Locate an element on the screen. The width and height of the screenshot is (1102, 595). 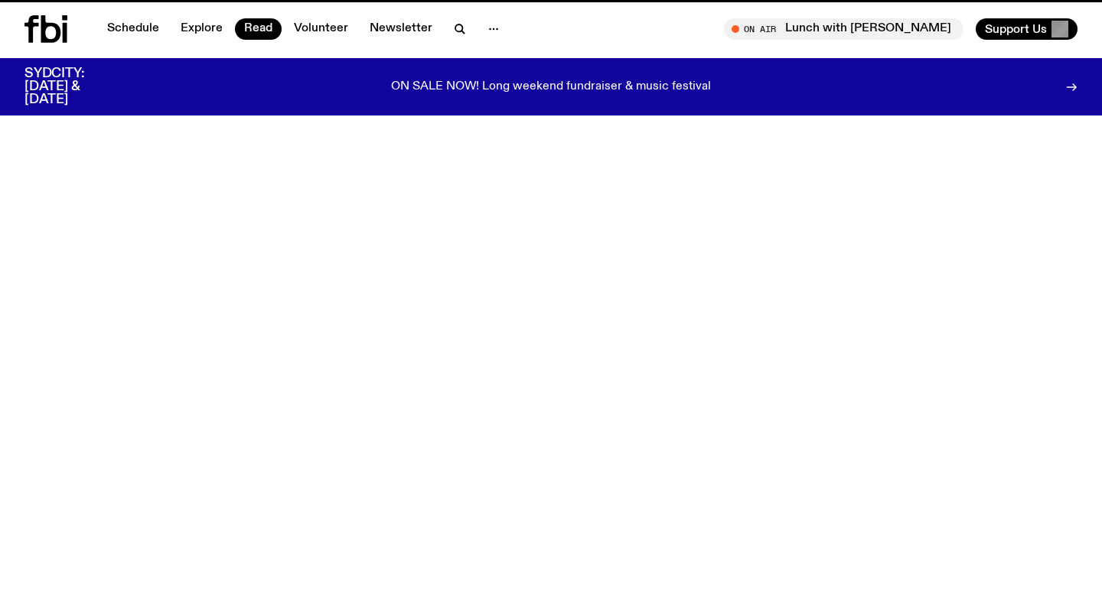
p: ON SALE NOW! Long weekend fundraiser & music festival is located at coordinates (551, 87).